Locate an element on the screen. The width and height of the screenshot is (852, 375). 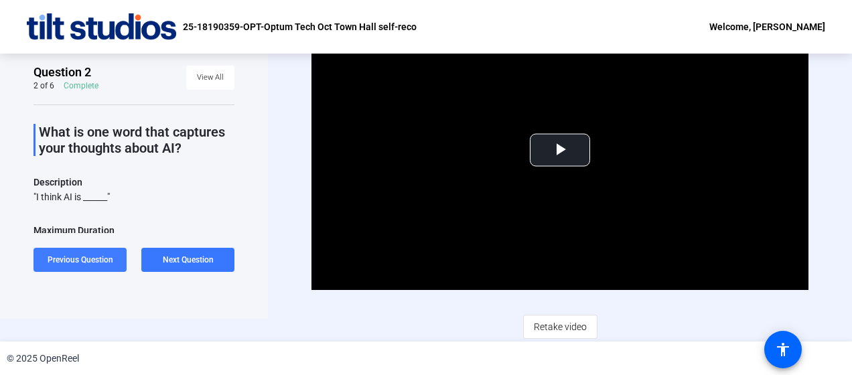
button: Previous Question is located at coordinates (80, 260).